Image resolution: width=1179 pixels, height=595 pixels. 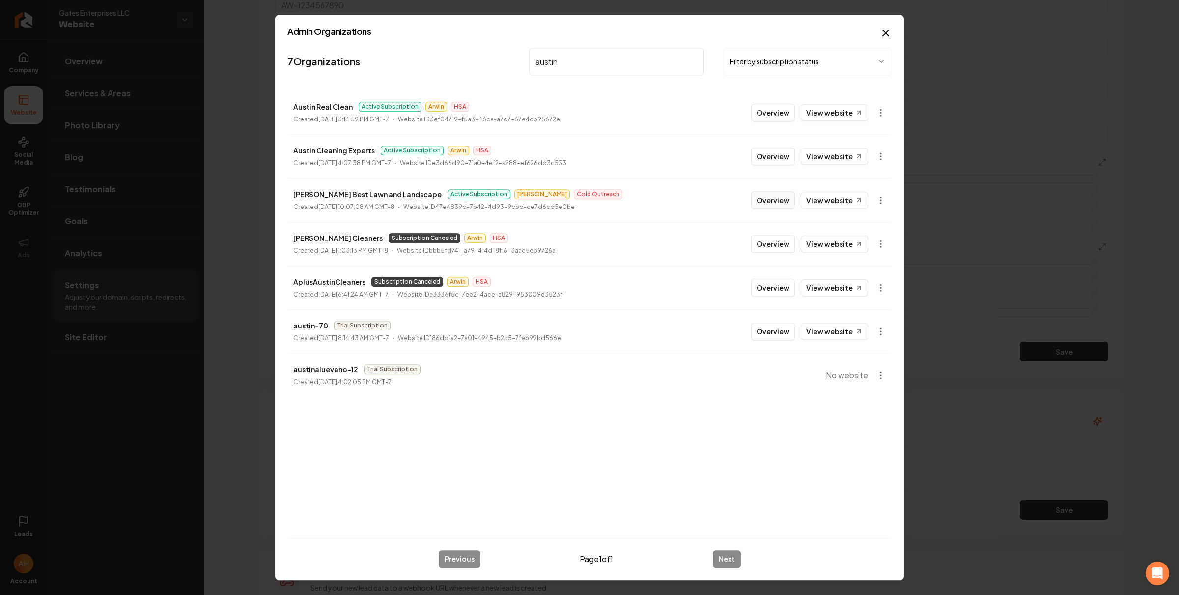 What do you see at coordinates (334, 150) in the screenshot?
I see `p: Austin Cleaning Experts` at bounding box center [334, 150].